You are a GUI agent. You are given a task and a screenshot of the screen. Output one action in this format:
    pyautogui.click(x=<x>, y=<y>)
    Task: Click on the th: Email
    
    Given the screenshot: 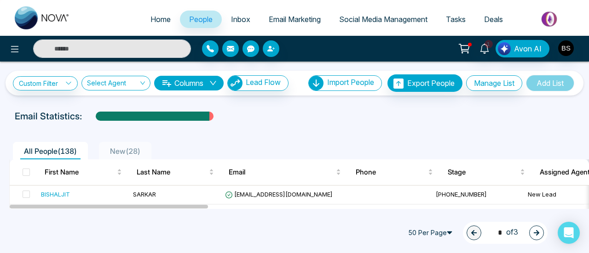 What is the action you would take?
    pyautogui.click(x=285, y=172)
    